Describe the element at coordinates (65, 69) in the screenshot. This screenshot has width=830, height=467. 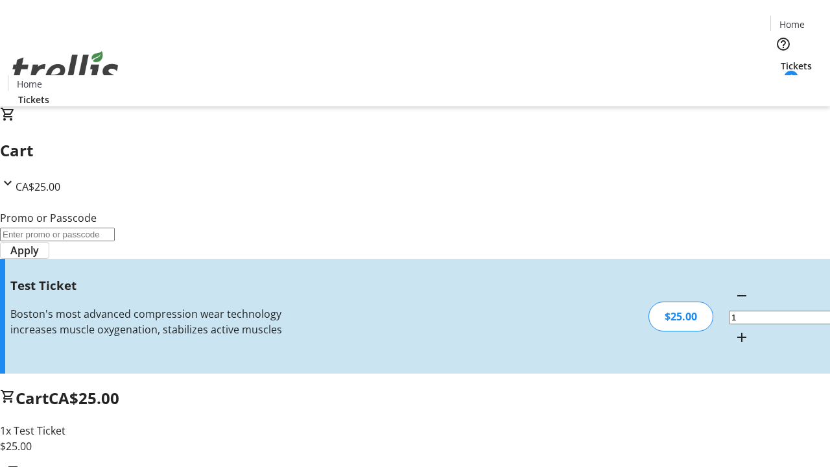
I see `img: Orient E2E Organization b5siwY3sEU's Logo` at that location.